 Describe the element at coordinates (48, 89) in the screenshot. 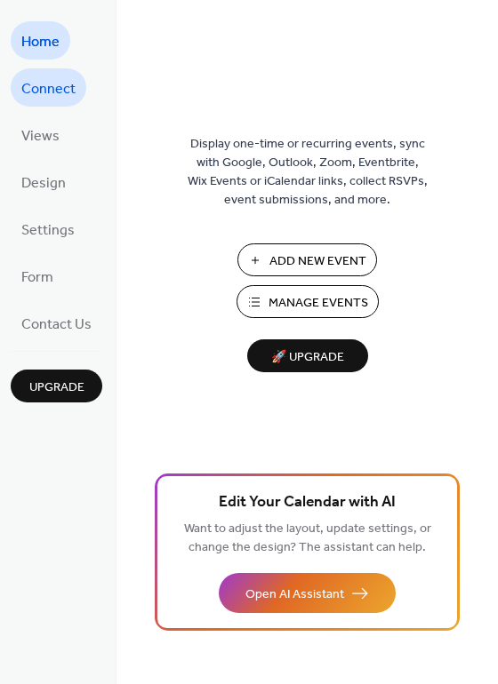

I see `span: Connect` at that location.